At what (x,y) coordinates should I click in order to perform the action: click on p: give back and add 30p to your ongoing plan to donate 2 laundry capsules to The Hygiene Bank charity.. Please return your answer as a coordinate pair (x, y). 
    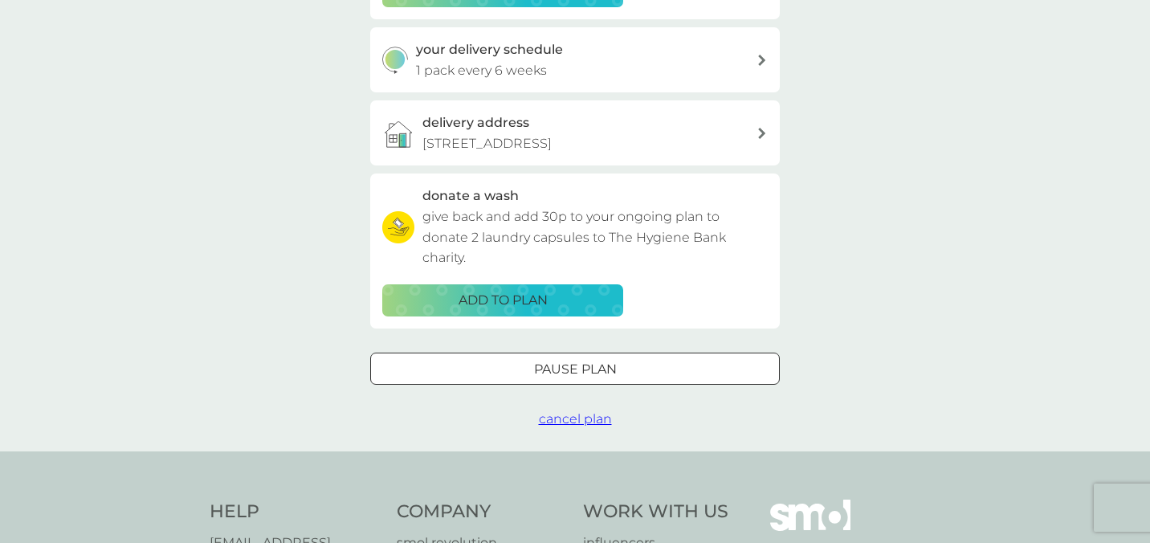
    Looking at the image, I should click on (595, 237).